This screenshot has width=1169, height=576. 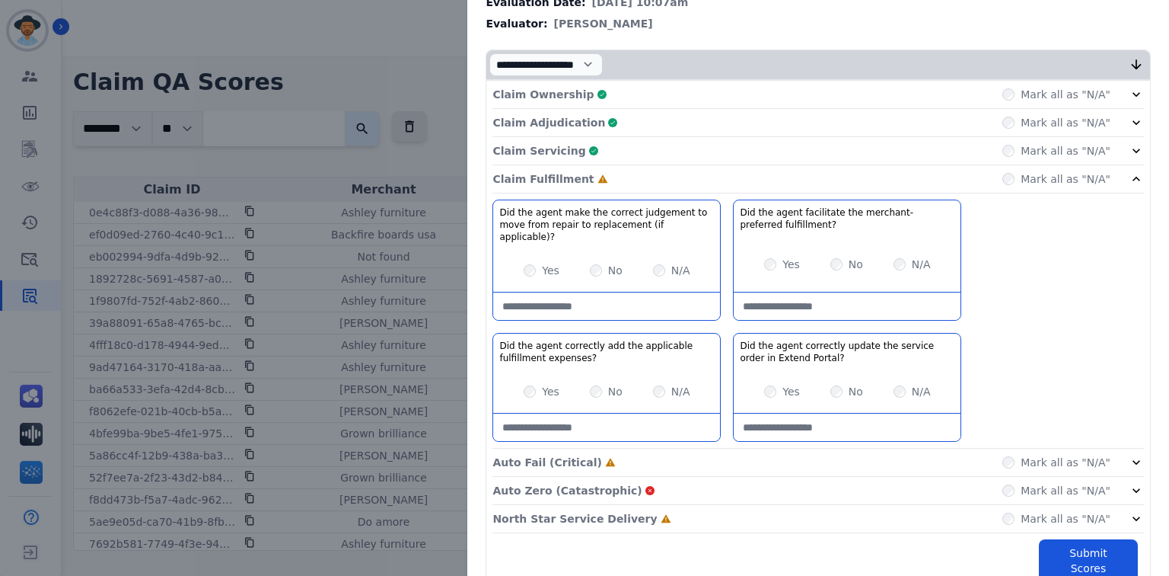 What do you see at coordinates (567, 490) in the screenshot?
I see `p: Auto Zero (Catastrophic)` at bounding box center [567, 490].